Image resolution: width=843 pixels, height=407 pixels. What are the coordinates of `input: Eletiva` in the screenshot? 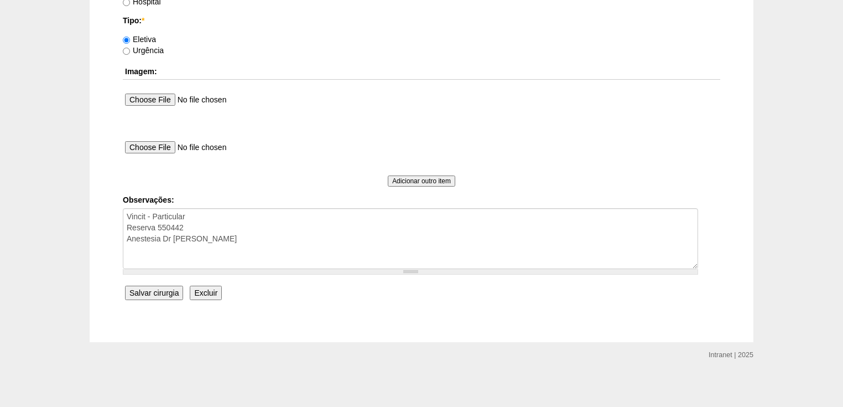 It's located at (126, 40).